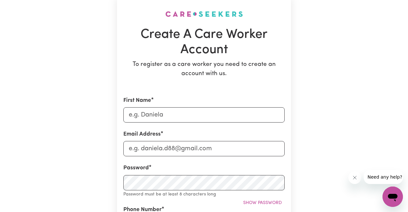 This screenshot has width=408, height=212. What do you see at coordinates (136, 168) in the screenshot?
I see `label: Password` at bounding box center [136, 168].